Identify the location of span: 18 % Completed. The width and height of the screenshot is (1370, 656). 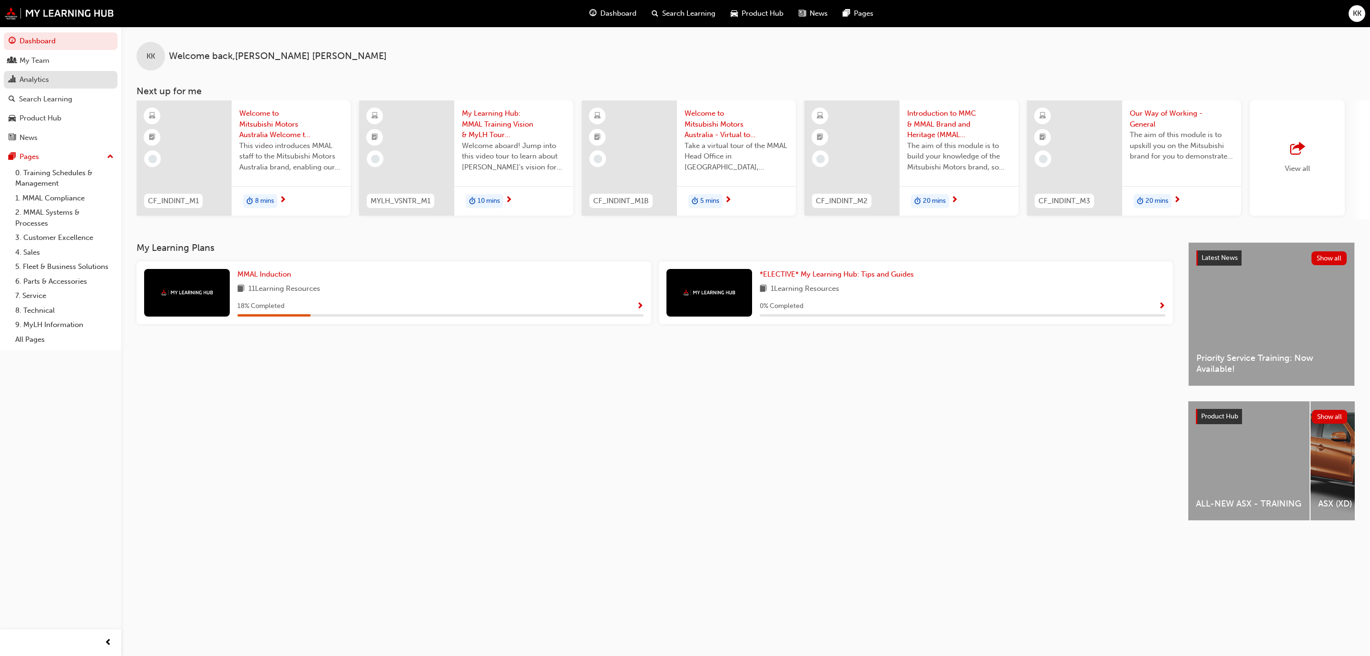
(261, 306).